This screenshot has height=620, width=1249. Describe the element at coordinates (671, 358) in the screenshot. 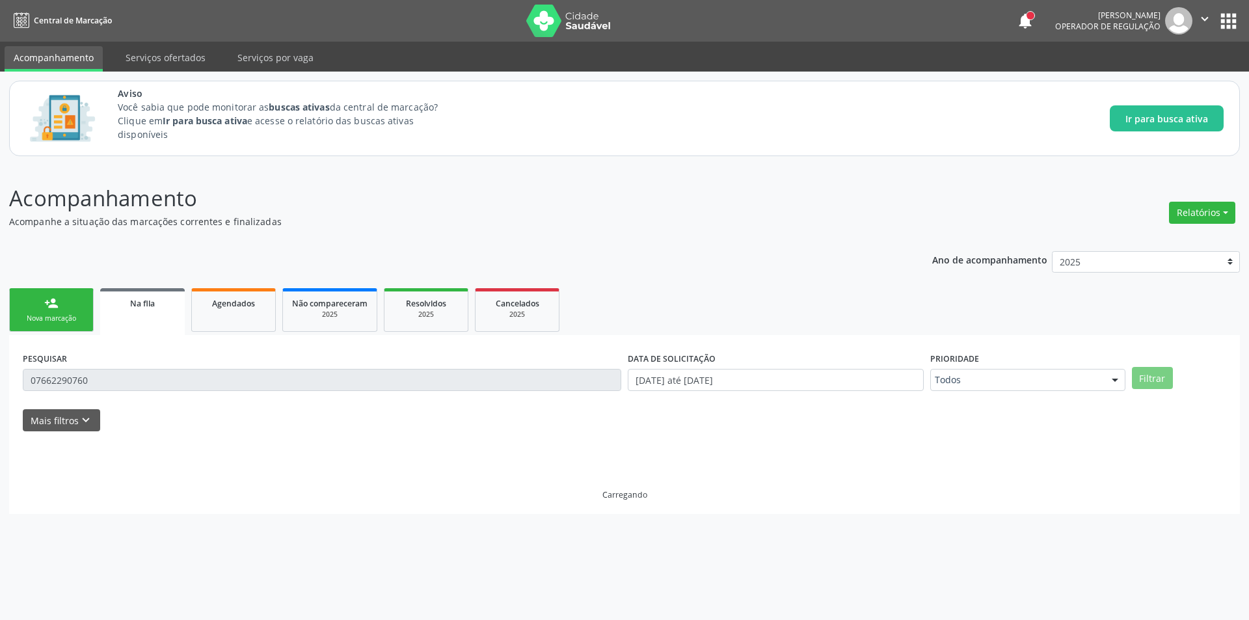

I see `label: DATA DE SOLICITAÇÃO` at that location.